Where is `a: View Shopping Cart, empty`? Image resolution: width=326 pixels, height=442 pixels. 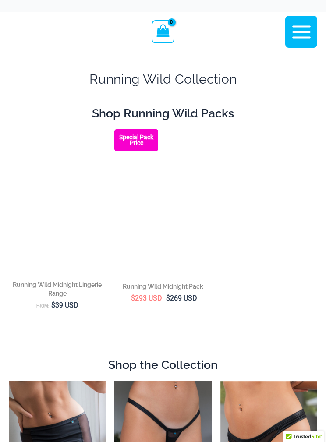
a: View Shopping Cart, empty is located at coordinates (162, 32).